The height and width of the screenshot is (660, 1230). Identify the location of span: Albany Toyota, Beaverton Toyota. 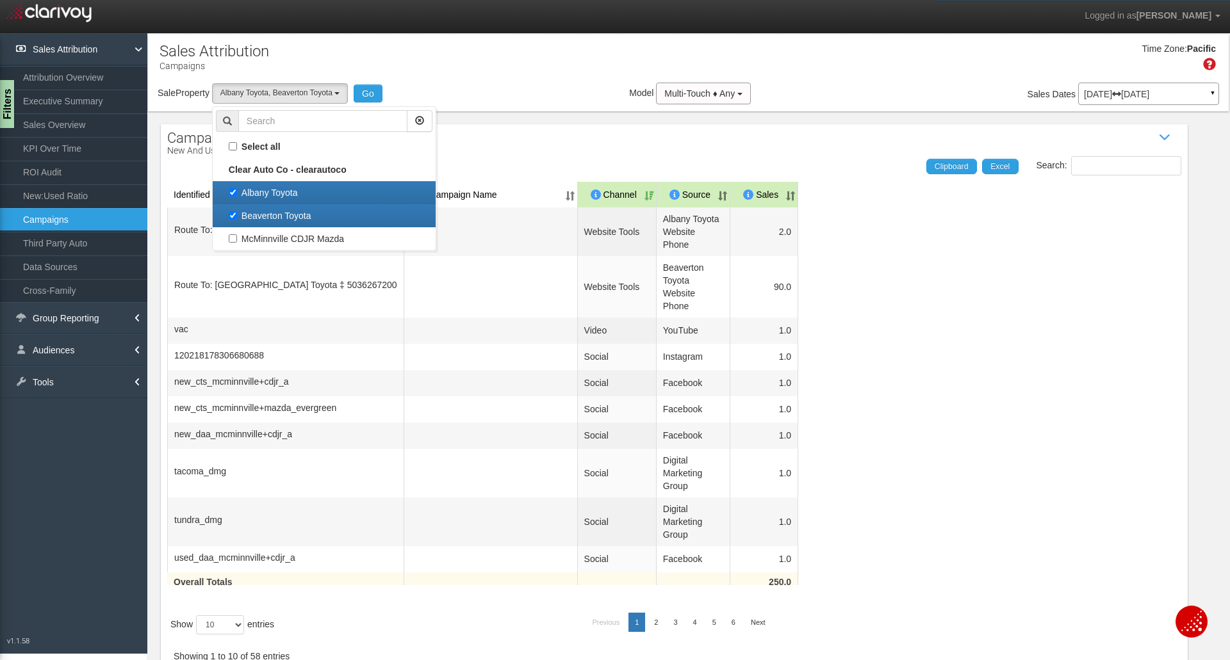
(276, 93).